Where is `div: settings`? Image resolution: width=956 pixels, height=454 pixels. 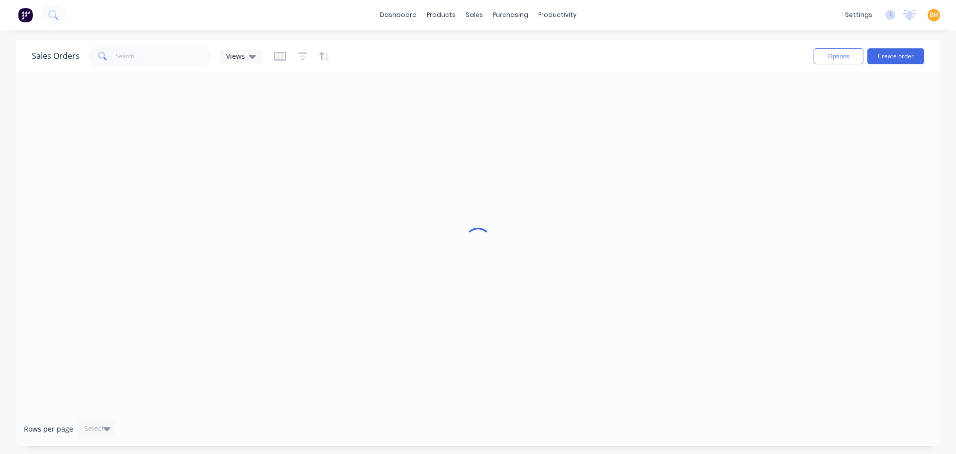
div: settings is located at coordinates (859, 15).